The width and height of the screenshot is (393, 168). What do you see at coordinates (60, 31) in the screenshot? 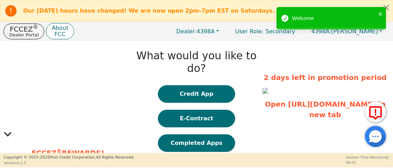
I see `button: AboutFCC` at bounding box center [60, 31].